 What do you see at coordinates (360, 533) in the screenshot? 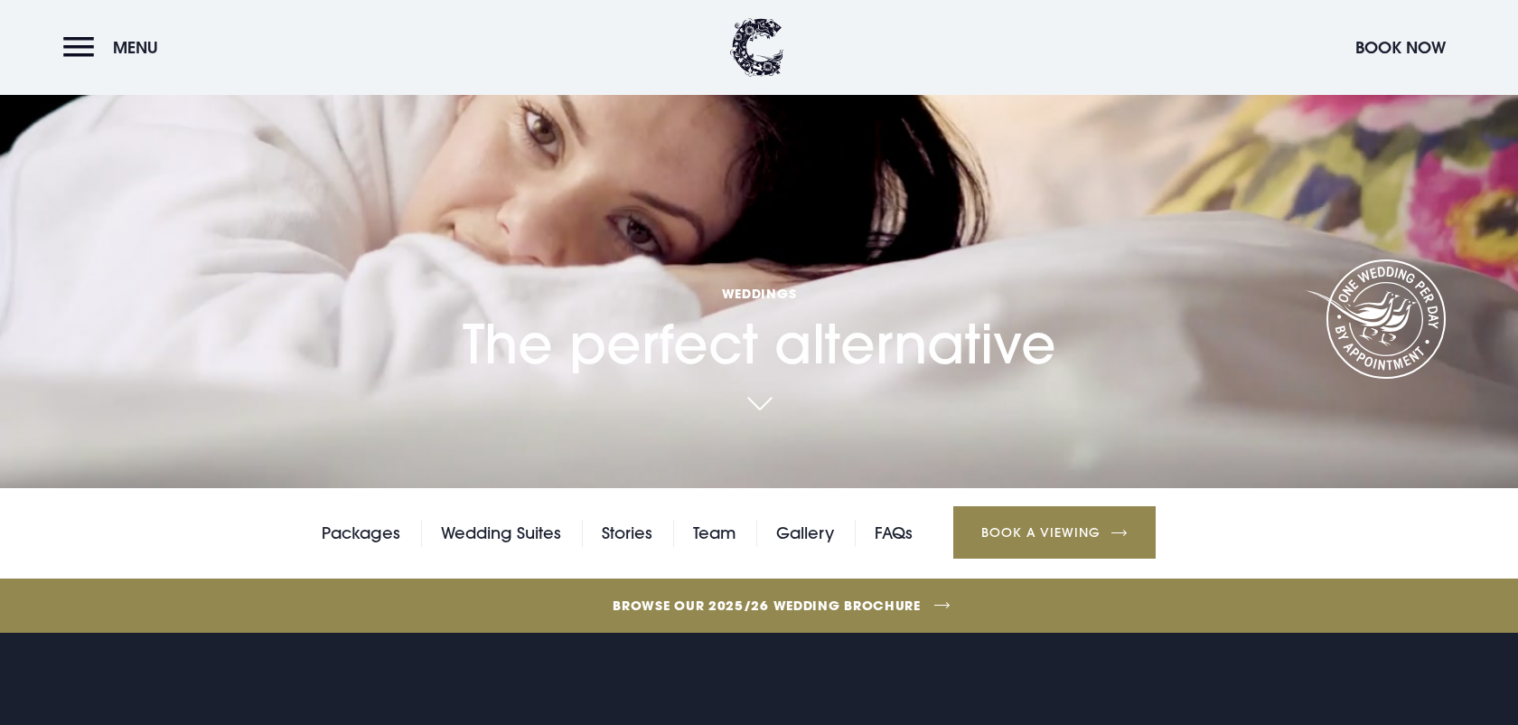
I see `a: Packages` at bounding box center [360, 533].